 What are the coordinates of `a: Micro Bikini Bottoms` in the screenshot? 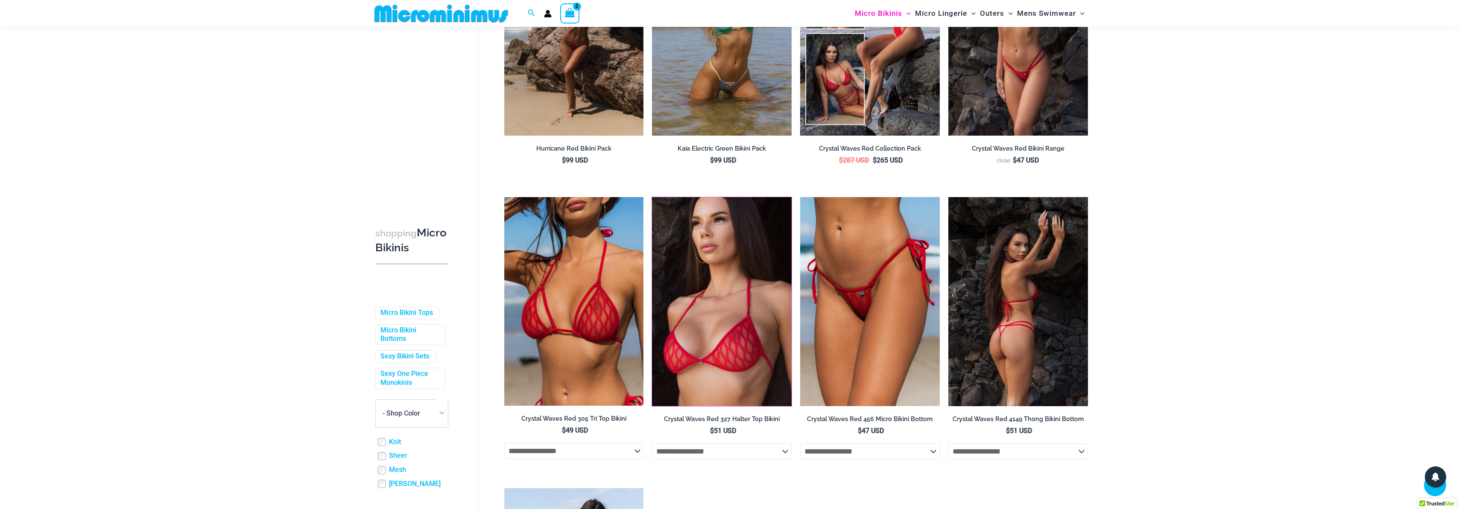 It's located at (409, 335).